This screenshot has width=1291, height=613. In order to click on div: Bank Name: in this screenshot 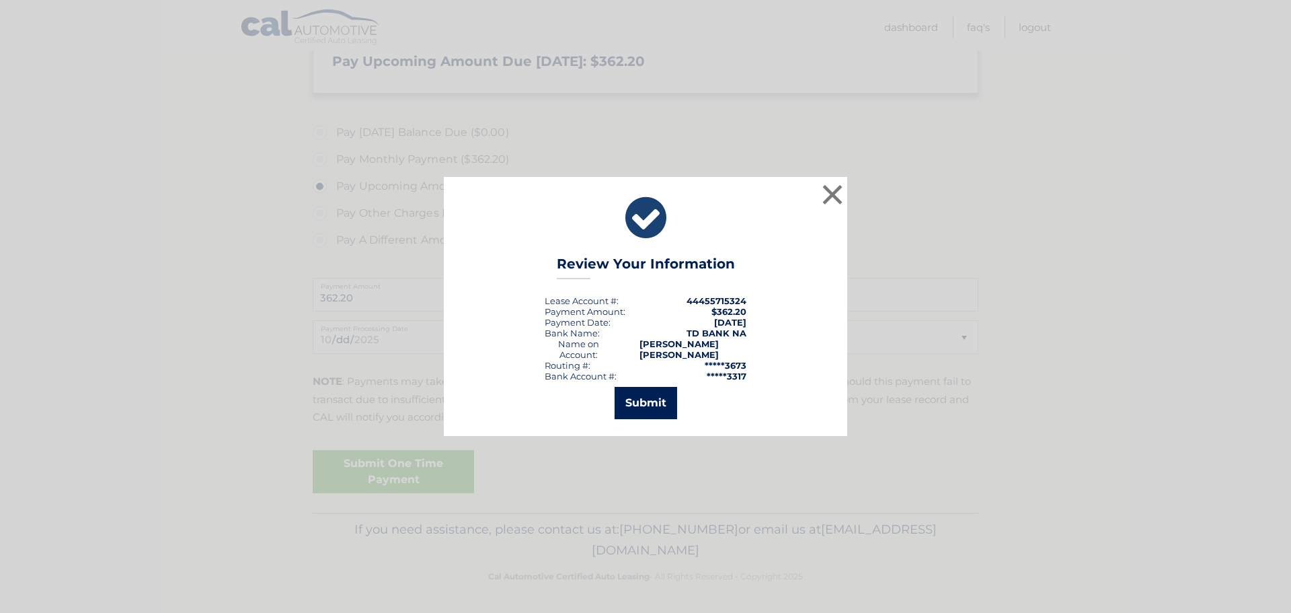, I will do `click(572, 333)`.